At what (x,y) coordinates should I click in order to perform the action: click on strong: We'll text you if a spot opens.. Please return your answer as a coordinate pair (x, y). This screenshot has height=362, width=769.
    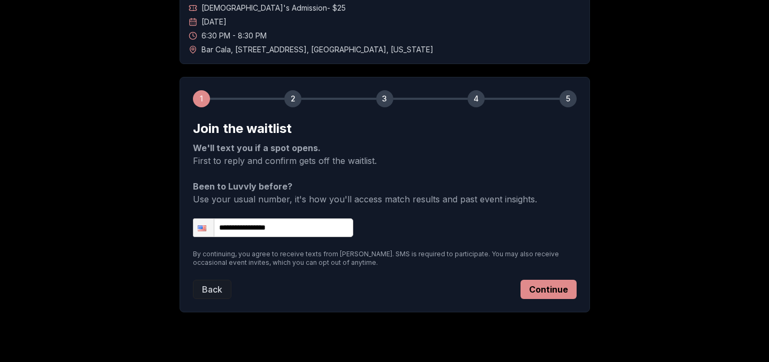
    Looking at the image, I should click on (256, 148).